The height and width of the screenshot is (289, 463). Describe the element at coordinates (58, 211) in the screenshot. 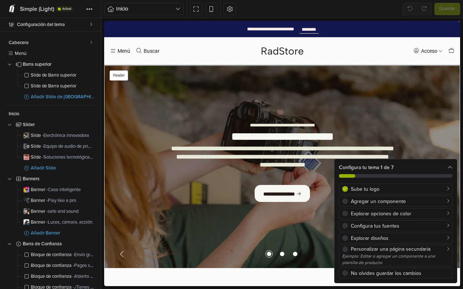

I see `a: Banner -safe and sound` at that location.